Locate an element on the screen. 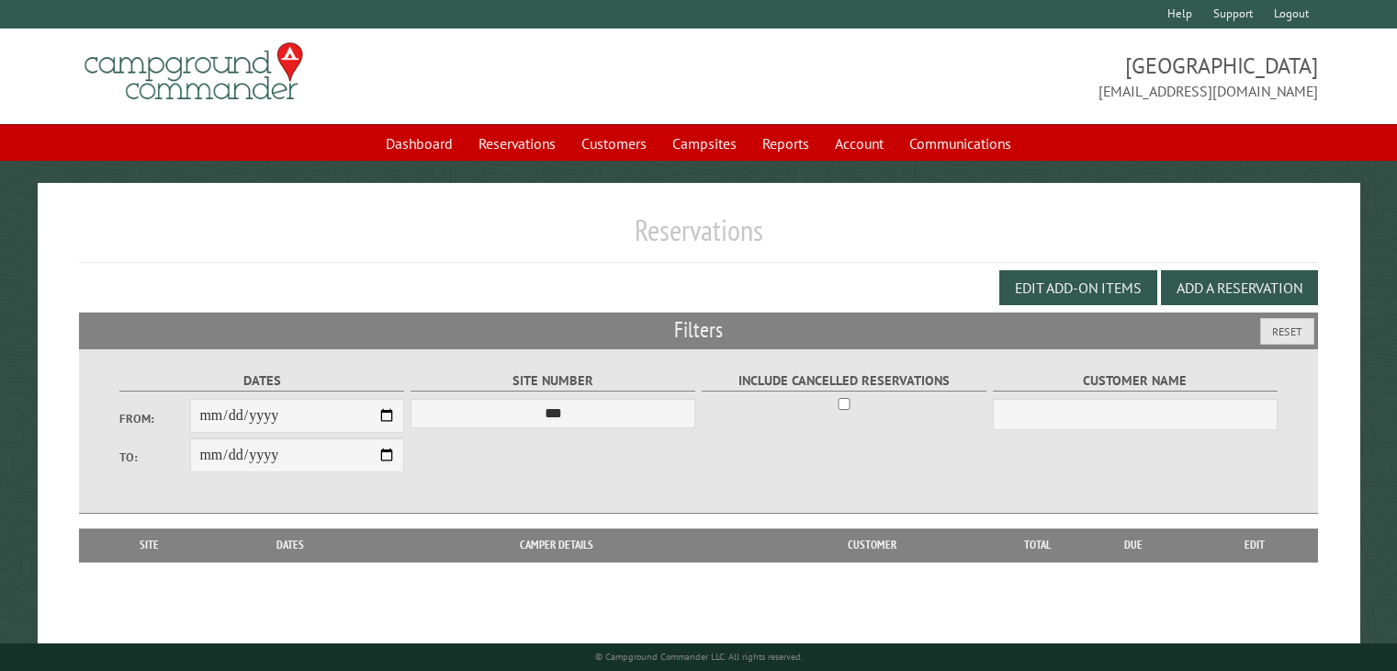  th: Dates is located at coordinates (290, 545).